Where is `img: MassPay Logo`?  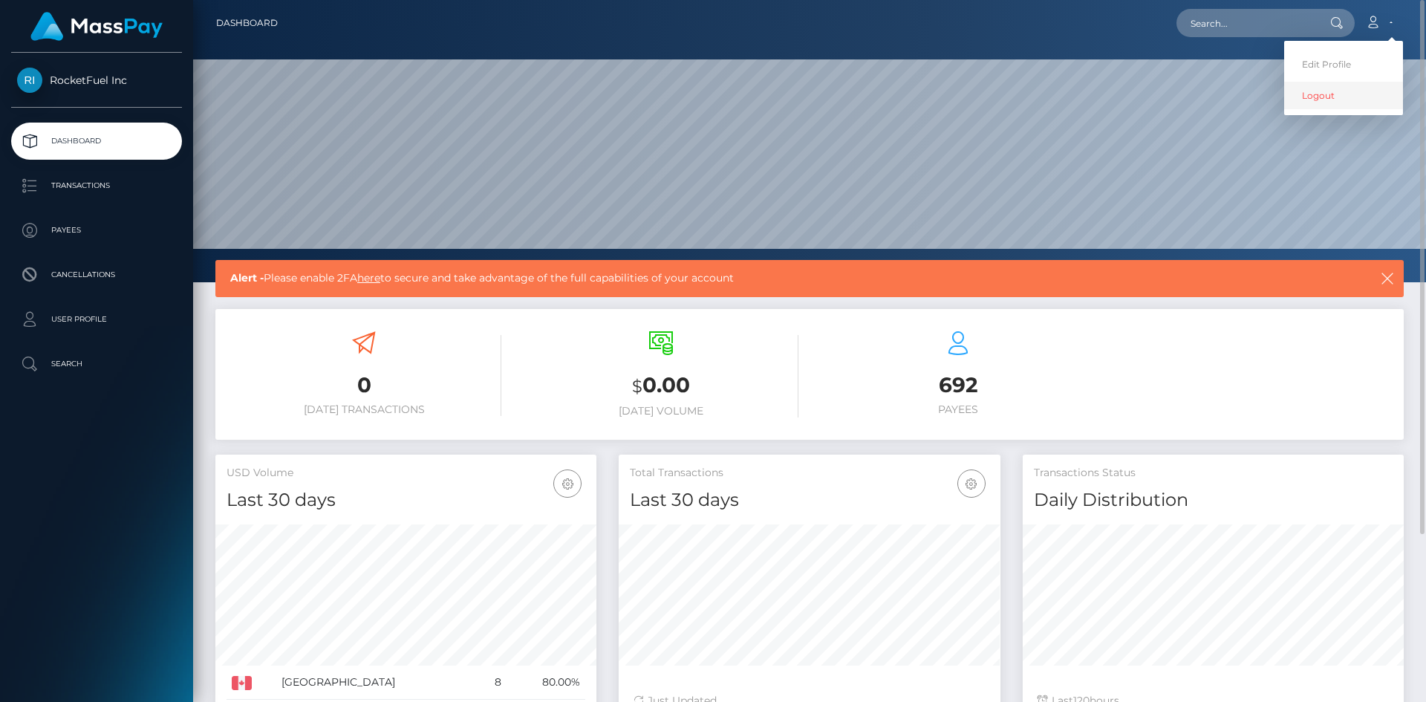 img: MassPay Logo is located at coordinates (97, 26).